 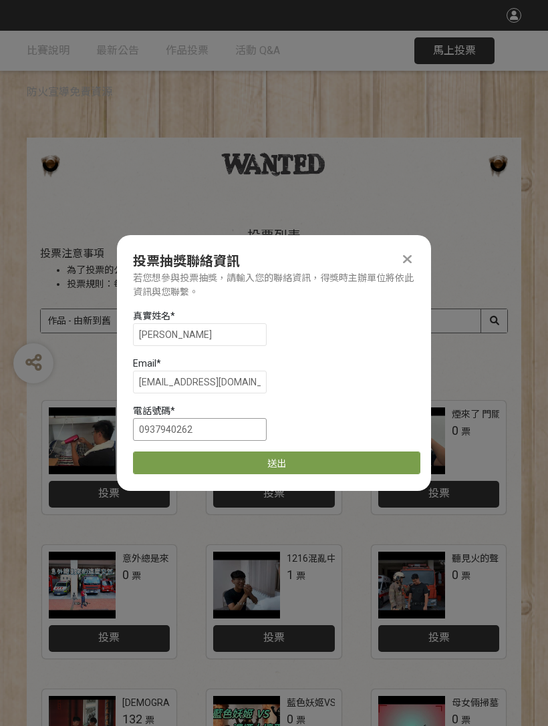 I want to click on span: 最新公告, so click(x=118, y=50).